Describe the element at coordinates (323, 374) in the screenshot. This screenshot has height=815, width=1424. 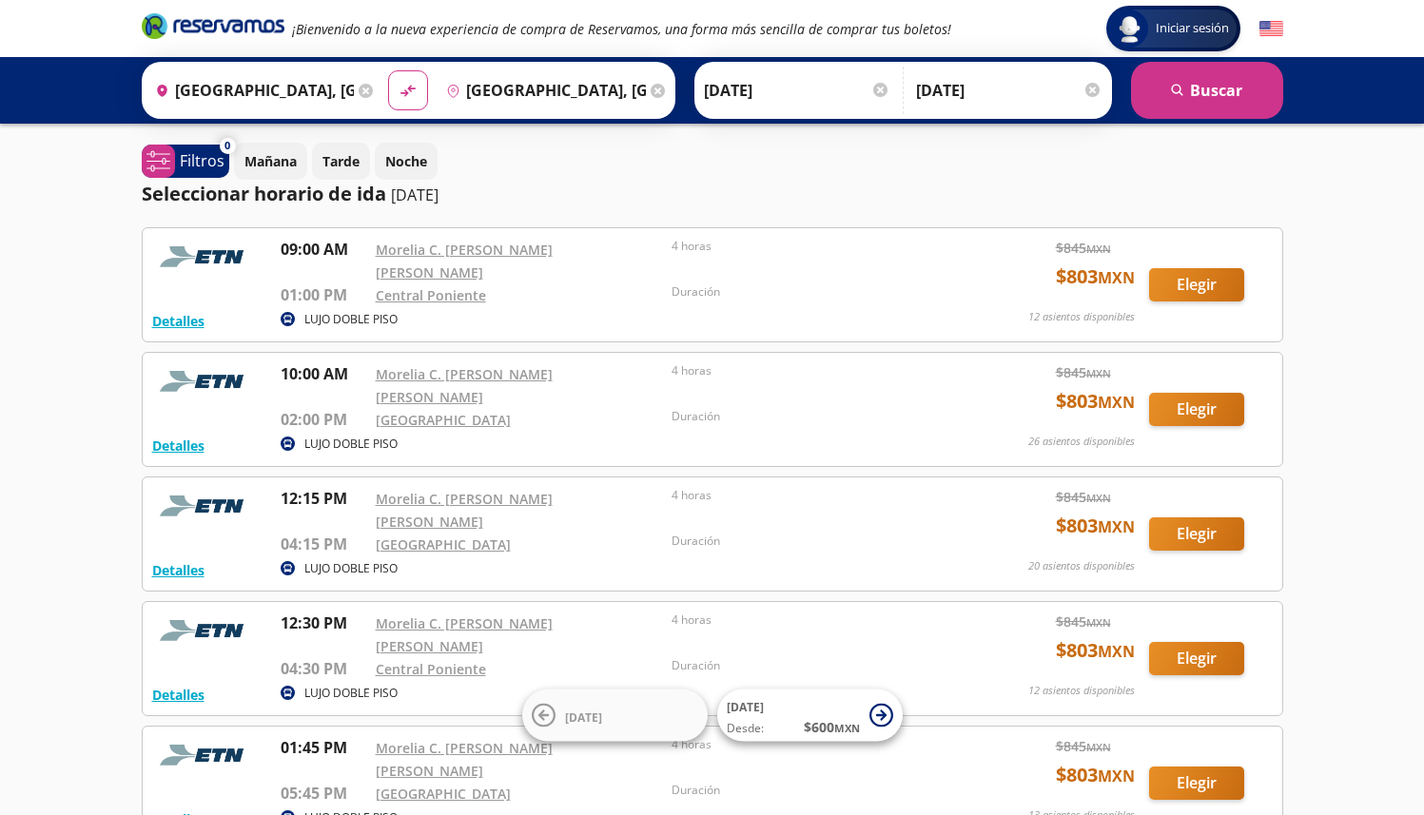
I see `p: 10:00 AM` at that location.